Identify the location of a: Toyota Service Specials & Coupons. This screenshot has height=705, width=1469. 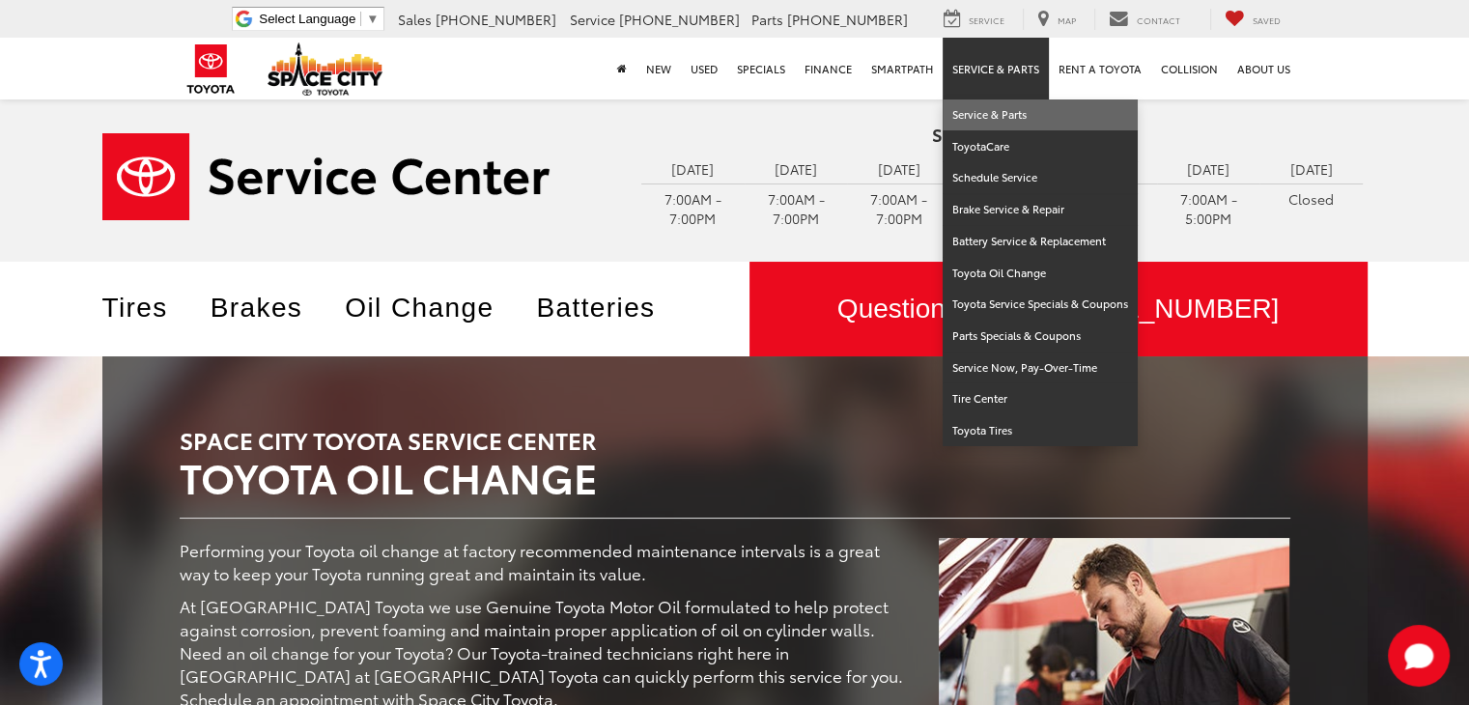
(1041, 304).